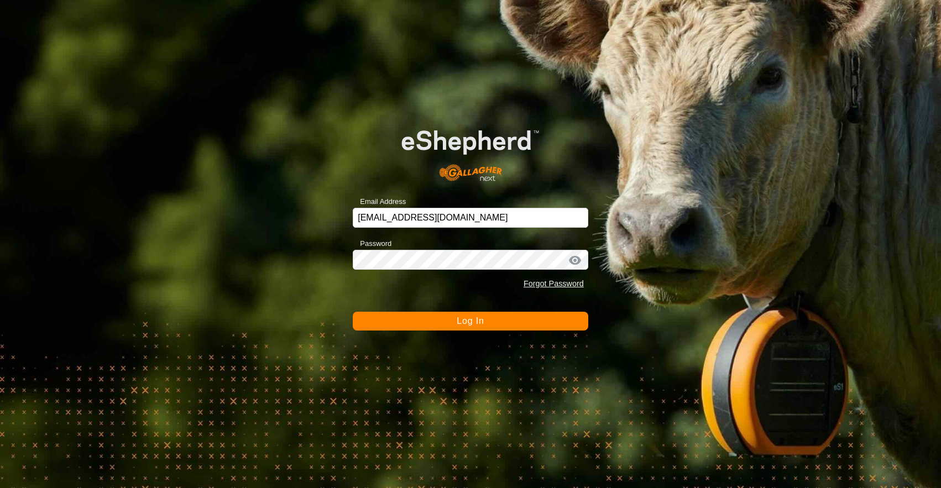 This screenshot has height=488, width=941. I want to click on label: Password, so click(372, 244).